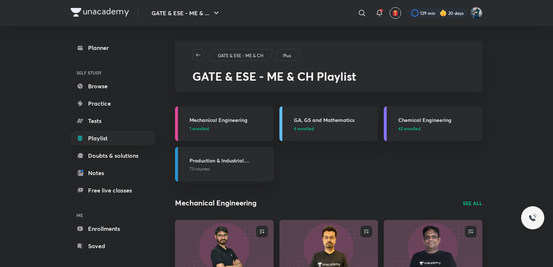 The image size is (553, 267). I want to click on a: Doubts & solutions, so click(113, 156).